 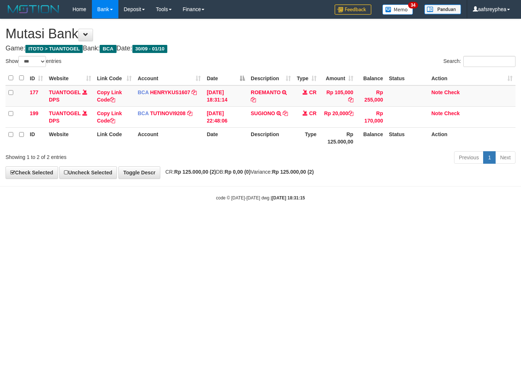 What do you see at coordinates (253, 100) in the screenshot?
I see `a: Copy ROEMANTO to clipboard` at bounding box center [253, 100].